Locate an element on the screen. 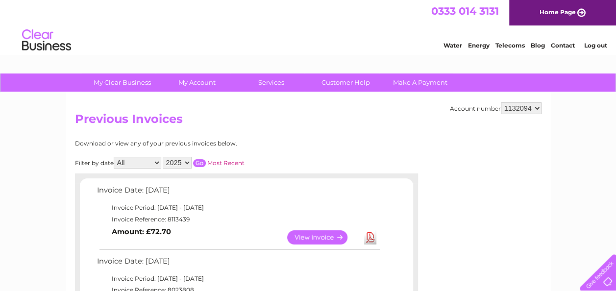  a: Log out is located at coordinates (595, 45).